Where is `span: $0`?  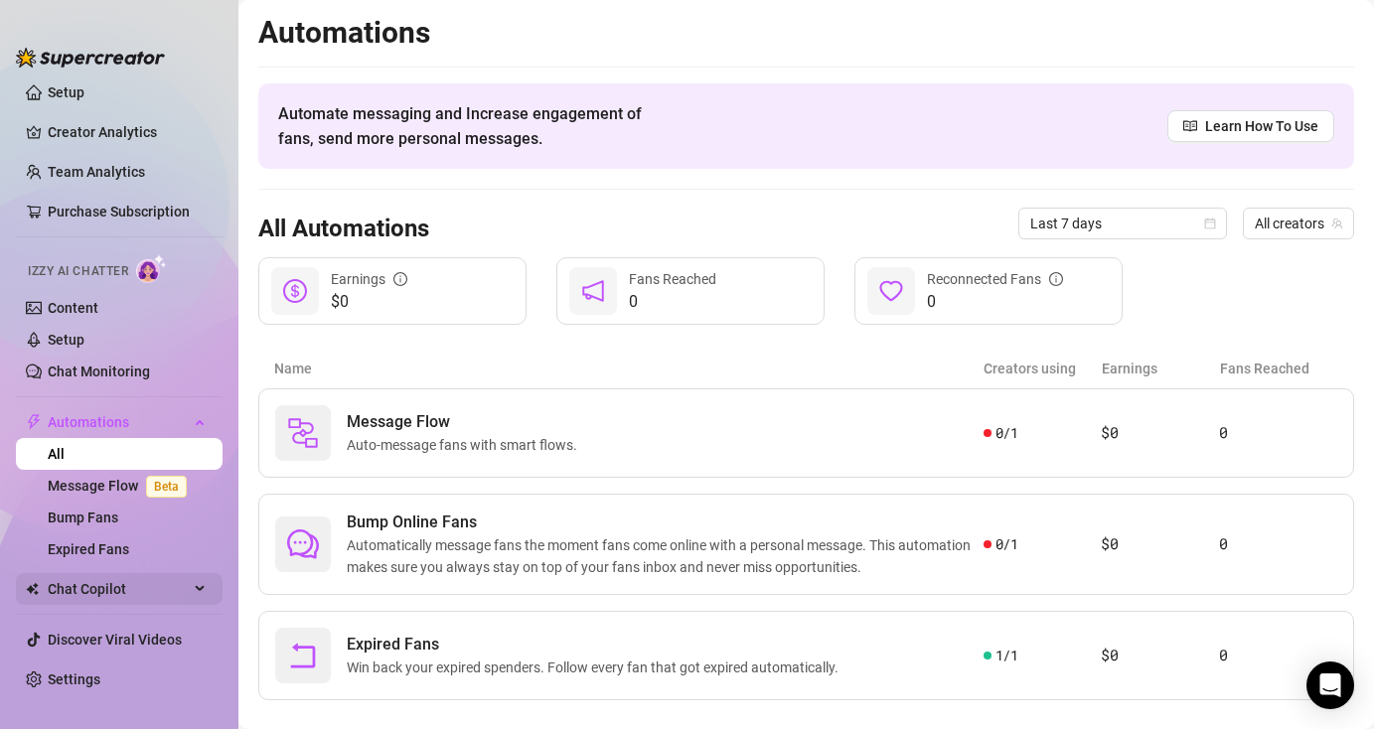 span: $0 is located at coordinates (369, 302).